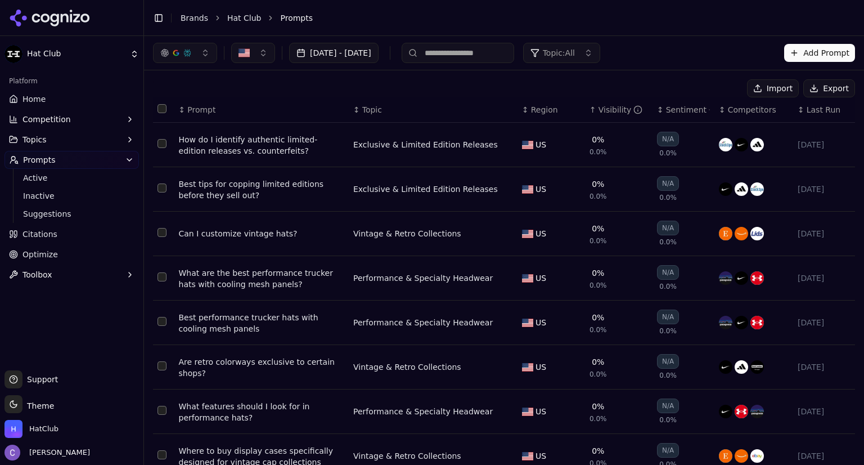  What do you see at coordinates (726, 322) in the screenshot?
I see `img: patagonia` at bounding box center [726, 322].